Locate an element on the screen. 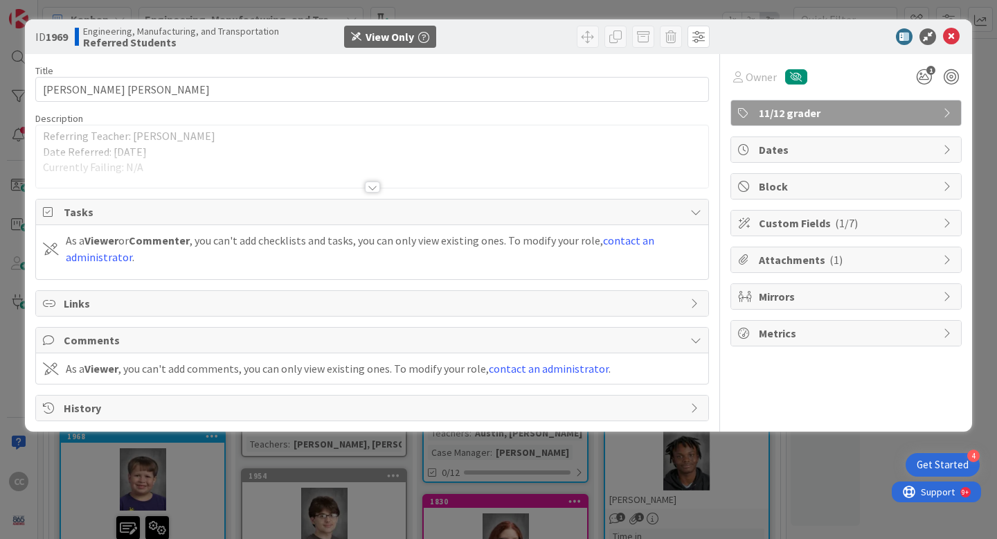 This screenshot has height=539, width=997. div: Get Started is located at coordinates (942, 464).